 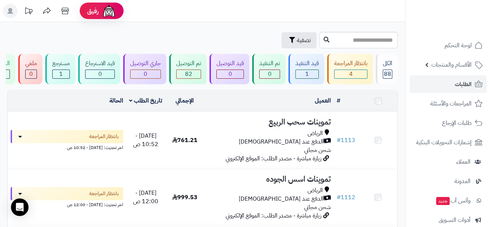 What do you see at coordinates (448, 123) in the screenshot?
I see `a: طلبات الإرجاع` at bounding box center [448, 123].